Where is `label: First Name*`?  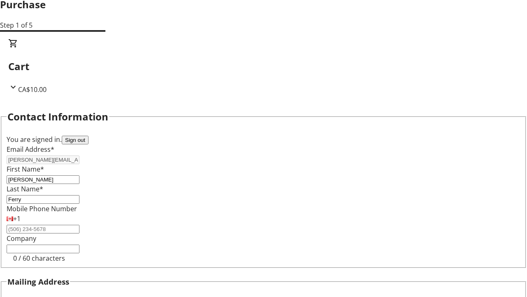
label: First Name* is located at coordinates (25, 169).